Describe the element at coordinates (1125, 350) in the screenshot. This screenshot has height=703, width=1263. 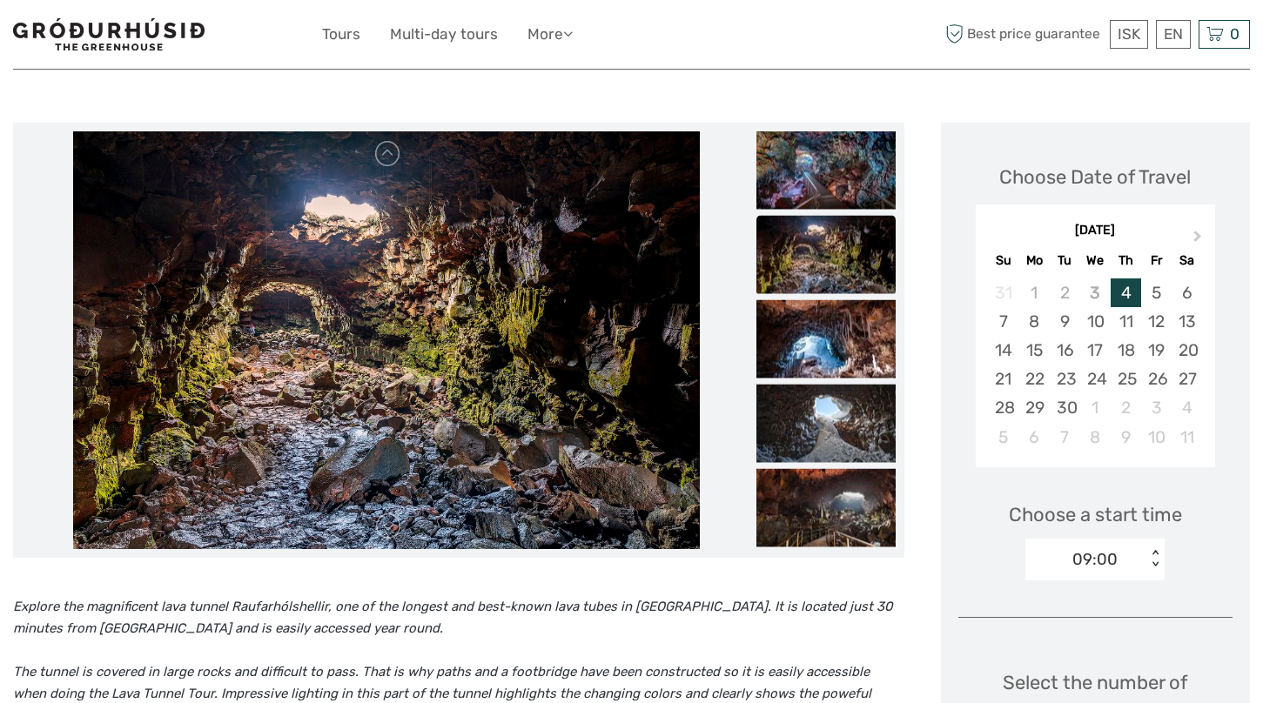
I see `div: Choose Thursday, September 18th, 2025` at that location.